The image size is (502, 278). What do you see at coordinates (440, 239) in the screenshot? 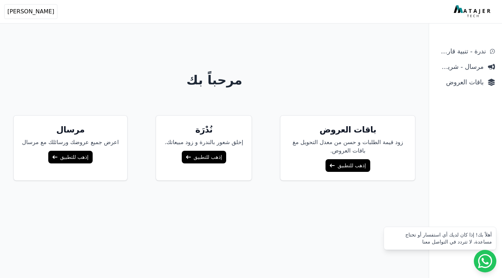
I see `div: أهلاً بك! إذا كان لديك أي استفسار أو تحتاج مساعدة، لا تتردد في التواصل معنا` at bounding box center [440, 239].